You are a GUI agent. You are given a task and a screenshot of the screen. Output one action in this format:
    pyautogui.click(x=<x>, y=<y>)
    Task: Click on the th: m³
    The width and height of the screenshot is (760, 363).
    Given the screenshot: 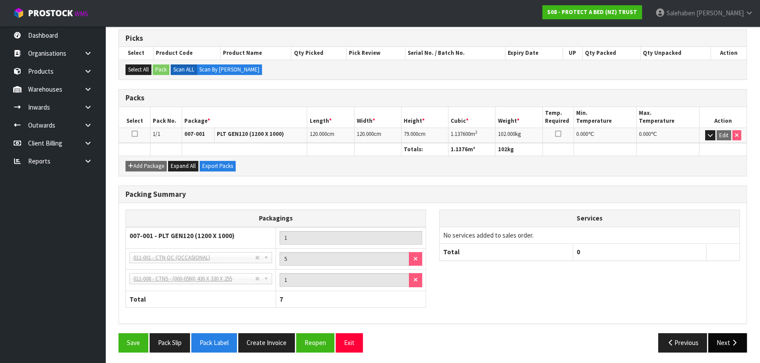 What is the action you would take?
    pyautogui.click(x=472, y=150)
    